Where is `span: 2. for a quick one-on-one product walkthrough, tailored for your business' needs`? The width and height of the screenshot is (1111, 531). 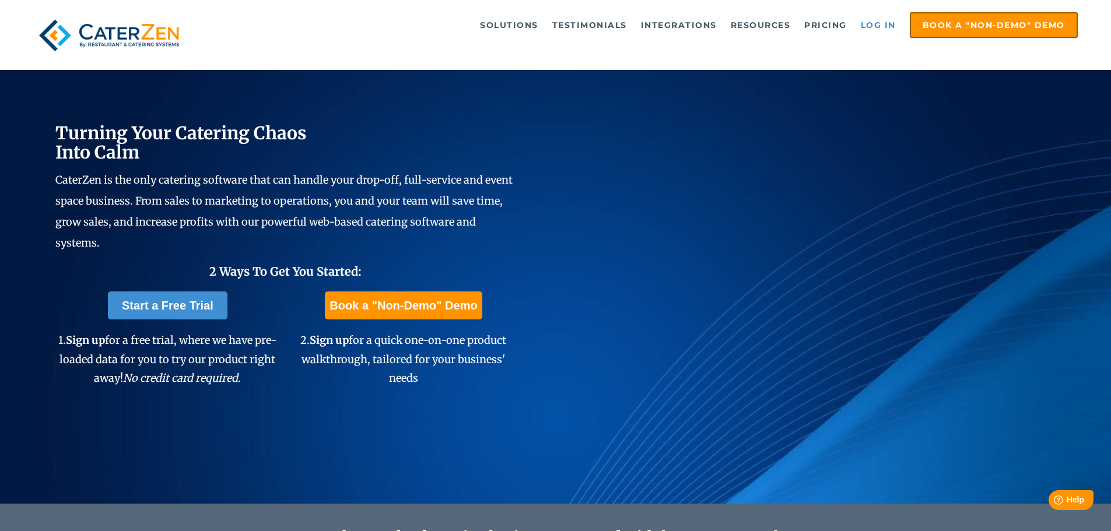
span: 2. for a quick one-on-one product walkthrough, tailored for your business' needs is located at coordinates (403, 359).